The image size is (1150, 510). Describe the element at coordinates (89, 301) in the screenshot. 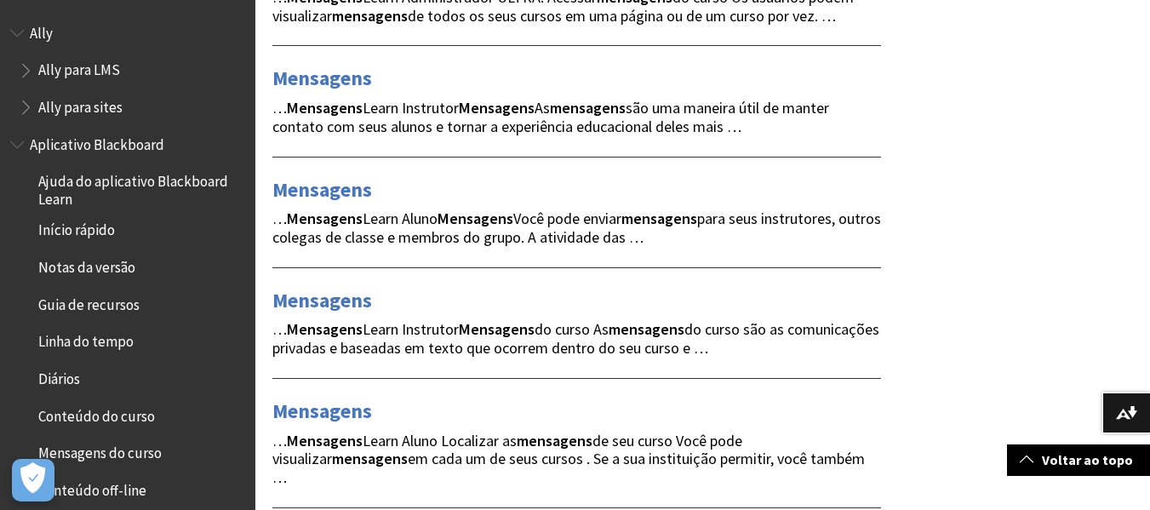

I see `span: Guia de recursos` at that location.